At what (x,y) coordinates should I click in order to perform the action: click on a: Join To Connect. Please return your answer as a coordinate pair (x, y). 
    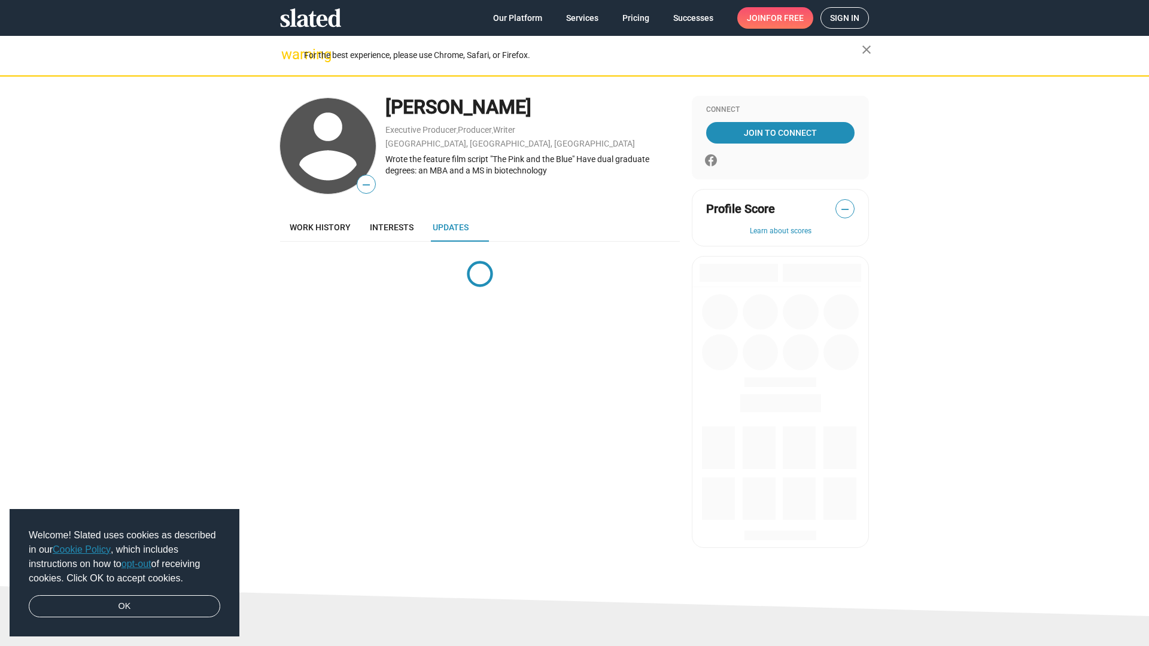
    Looking at the image, I should click on (780, 133).